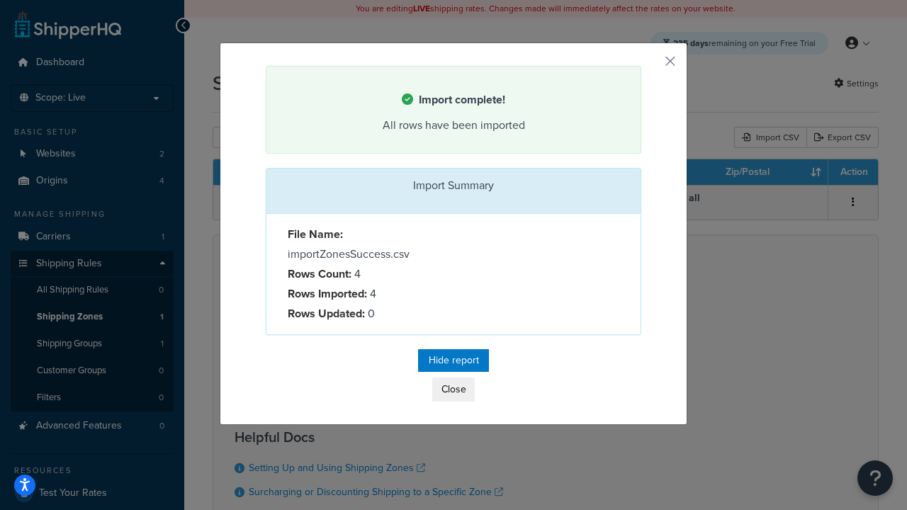  I want to click on strong: Rows Count:, so click(319, 273).